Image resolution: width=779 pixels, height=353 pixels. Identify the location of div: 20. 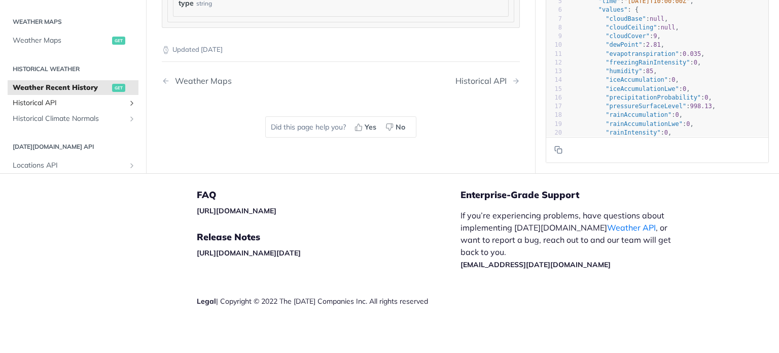
(554, 132).